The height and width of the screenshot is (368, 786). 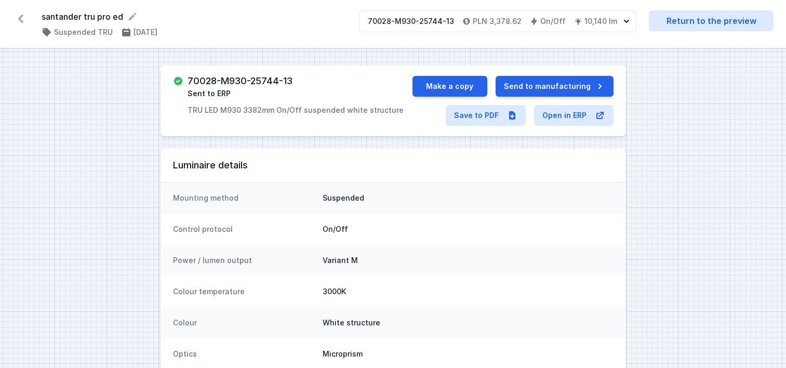 I want to click on dt: Control protocol, so click(x=244, y=229).